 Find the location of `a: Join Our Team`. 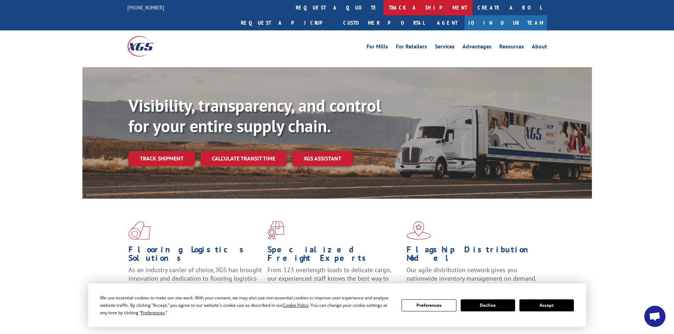

a: Join Our Team is located at coordinates (505, 23).